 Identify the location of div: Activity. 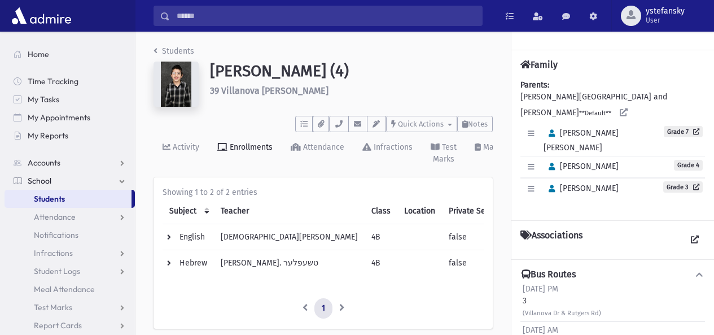
(184, 147).